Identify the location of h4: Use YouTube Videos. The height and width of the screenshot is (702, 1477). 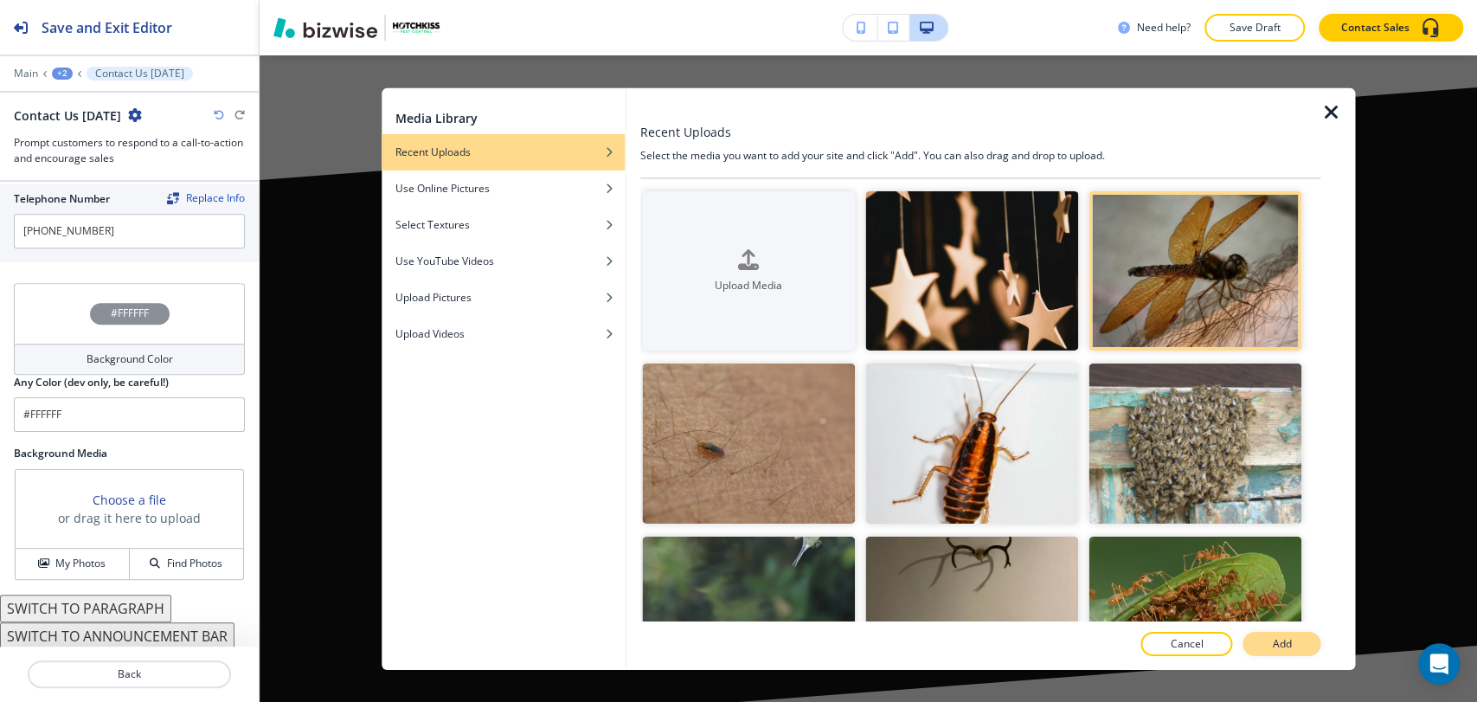
(445, 260).